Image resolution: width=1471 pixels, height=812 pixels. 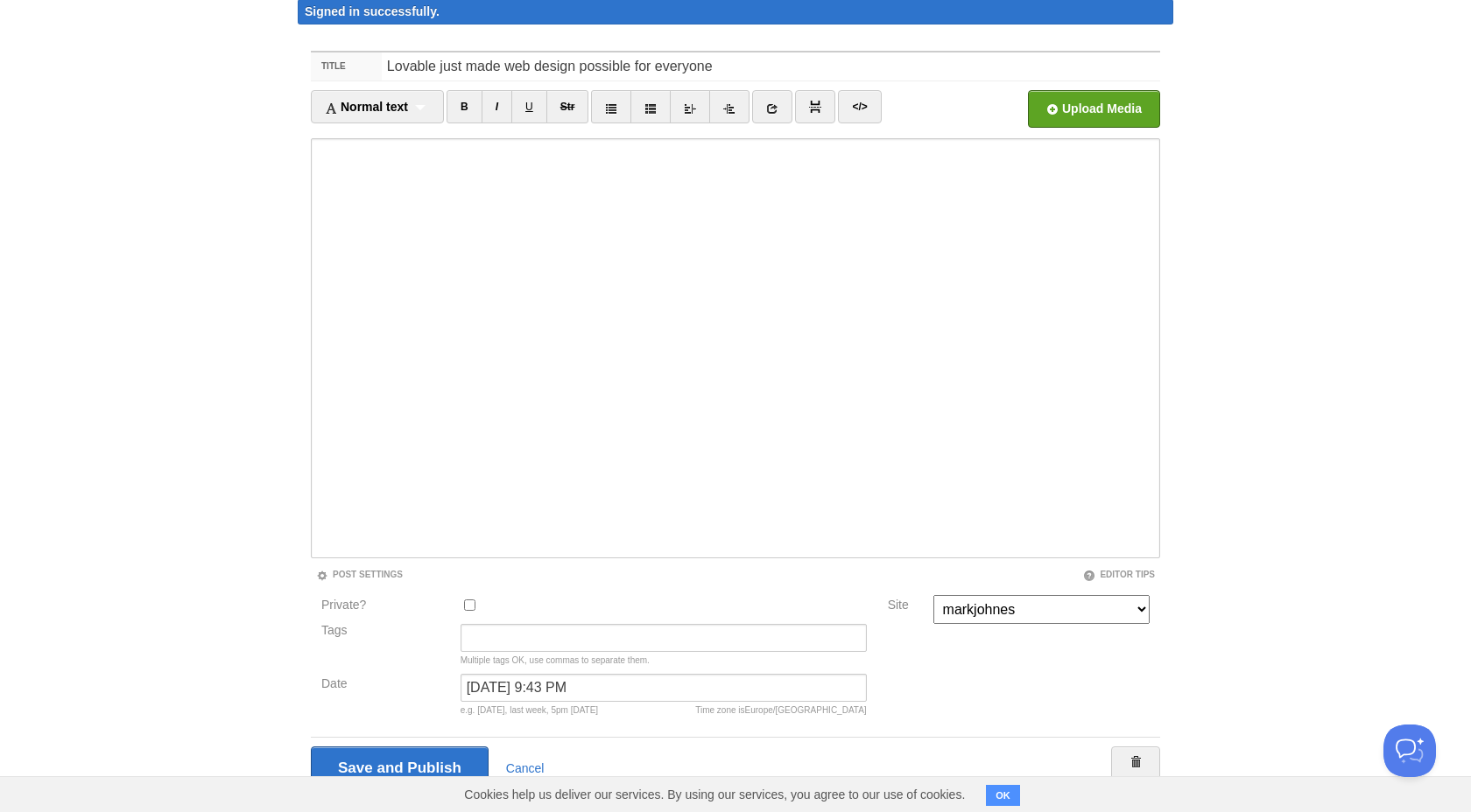 I want to click on label: Title, so click(x=345, y=66).